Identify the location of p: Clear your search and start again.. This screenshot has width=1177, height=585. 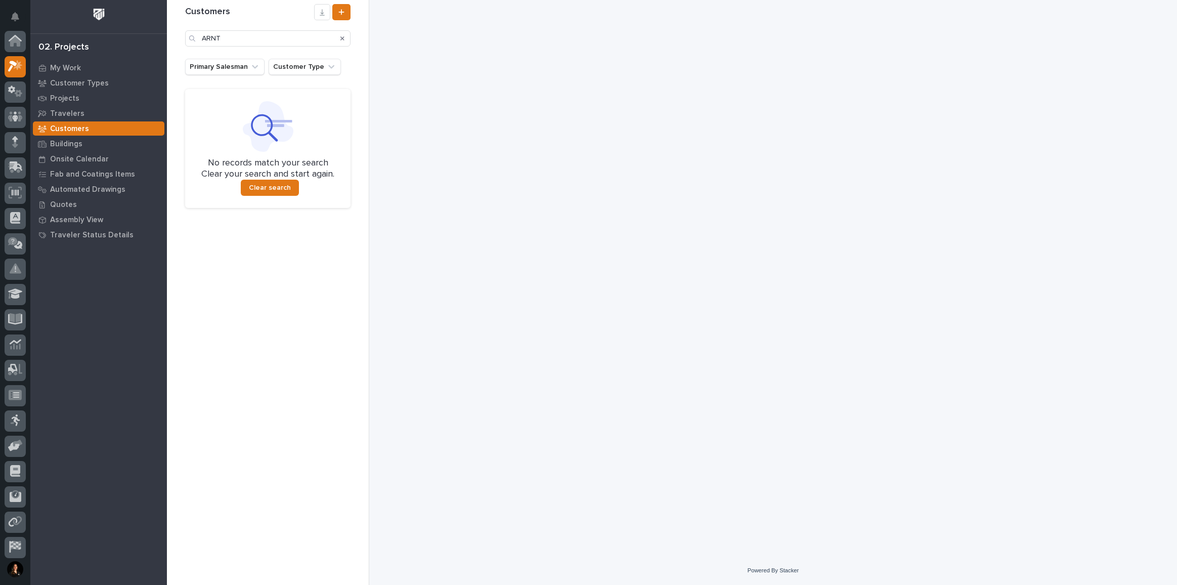
(268, 174).